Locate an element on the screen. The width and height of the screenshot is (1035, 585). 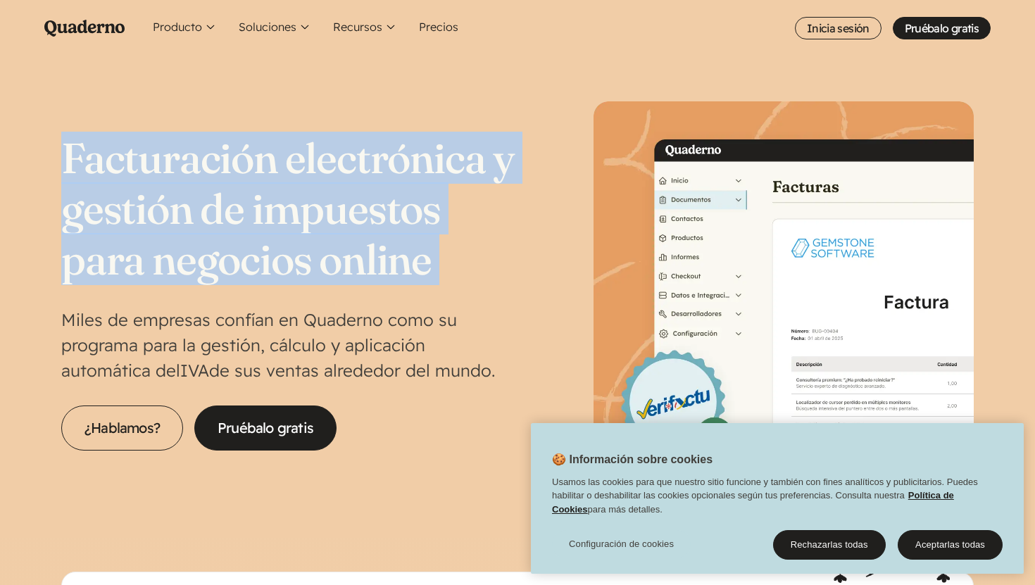
h2: 🍪 Información sobre cookies is located at coordinates (622, 463).